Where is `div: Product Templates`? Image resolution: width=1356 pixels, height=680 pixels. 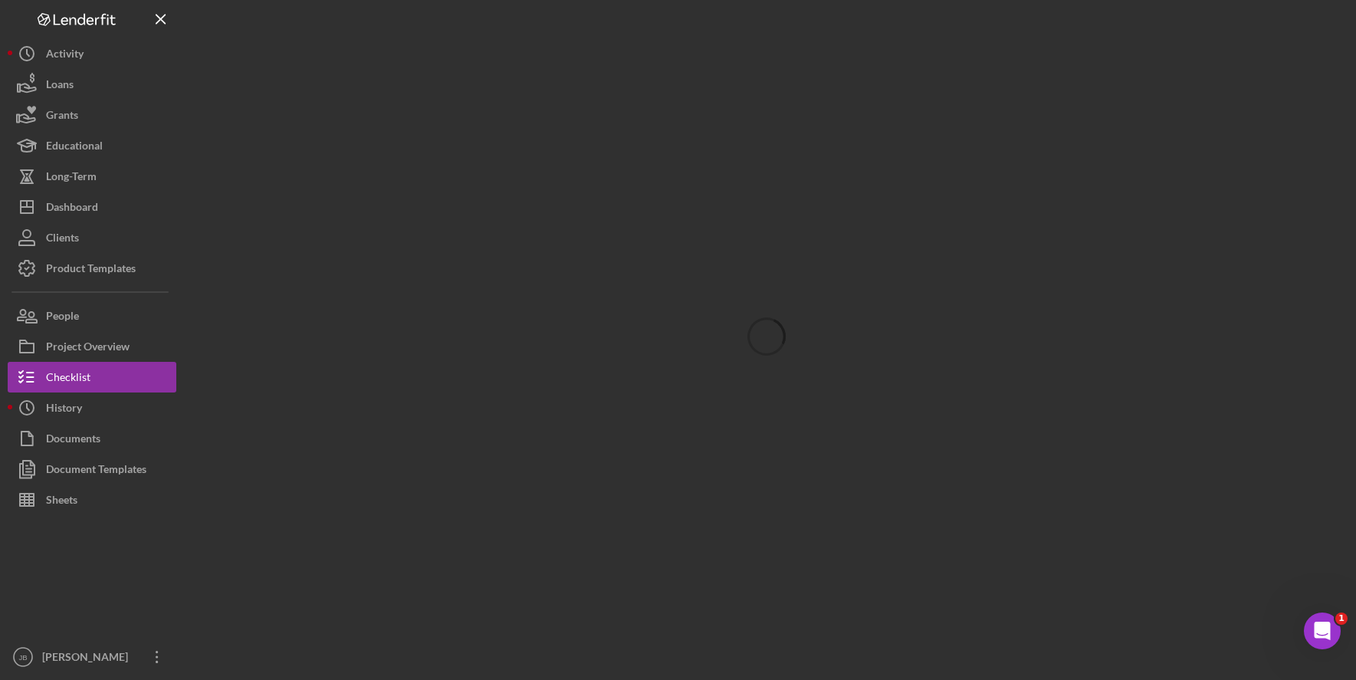
div: Product Templates is located at coordinates (90, 270).